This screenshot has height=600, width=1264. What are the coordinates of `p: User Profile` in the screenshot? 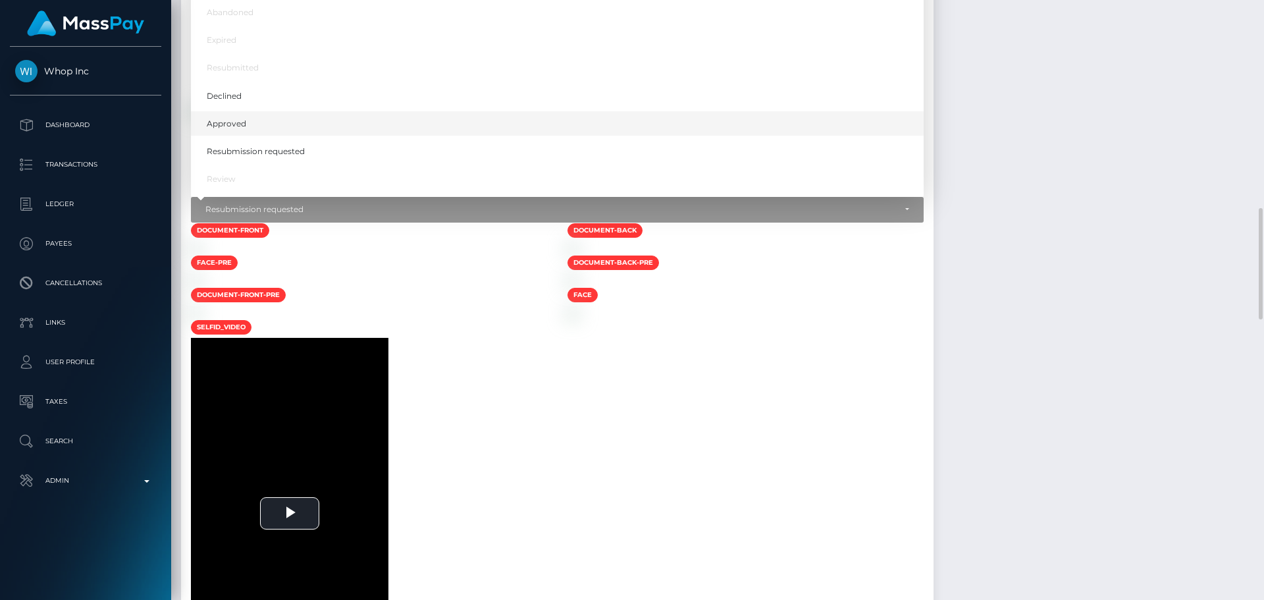 It's located at (86, 362).